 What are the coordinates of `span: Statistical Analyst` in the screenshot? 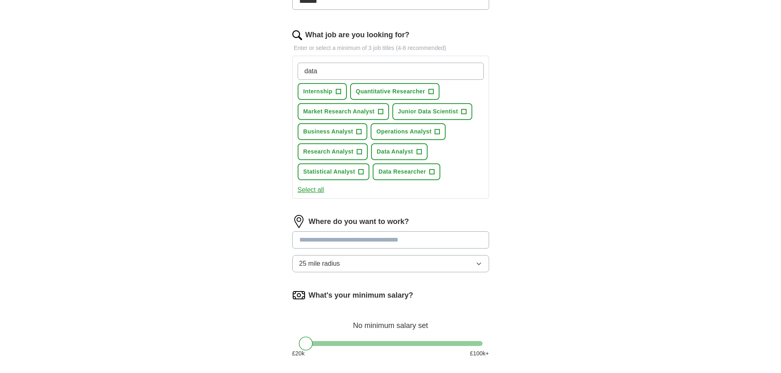 It's located at (329, 172).